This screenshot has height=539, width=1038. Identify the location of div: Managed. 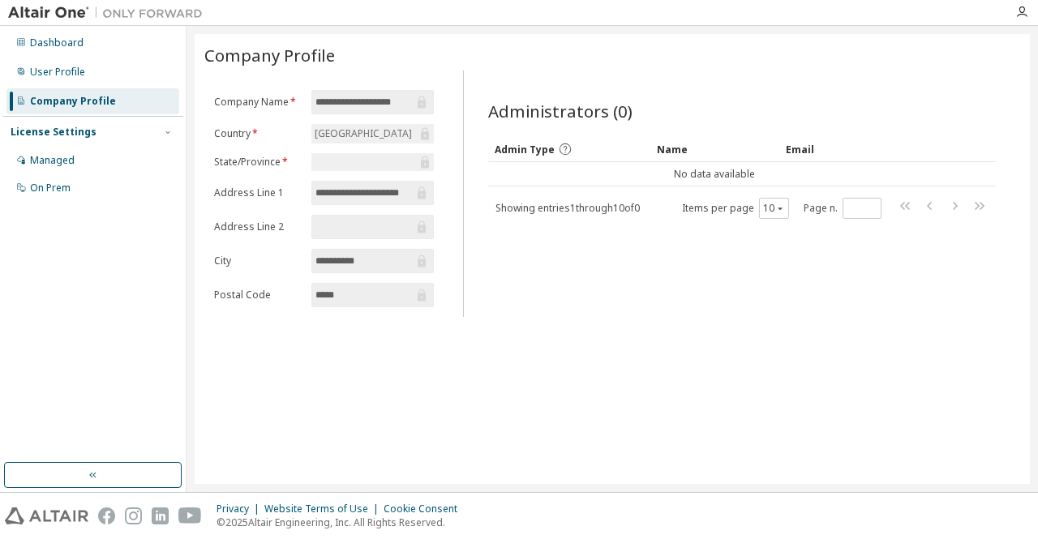
(52, 161).